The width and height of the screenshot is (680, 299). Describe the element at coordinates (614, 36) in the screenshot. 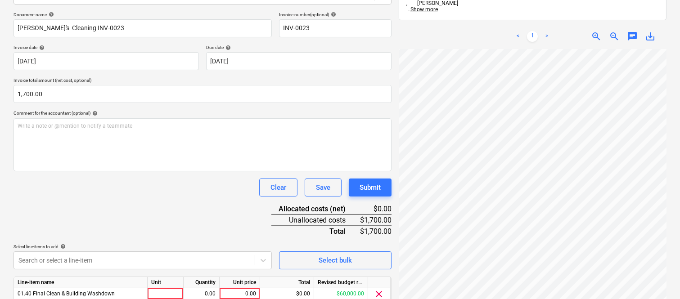

I see `span: zoom_out` at that location.